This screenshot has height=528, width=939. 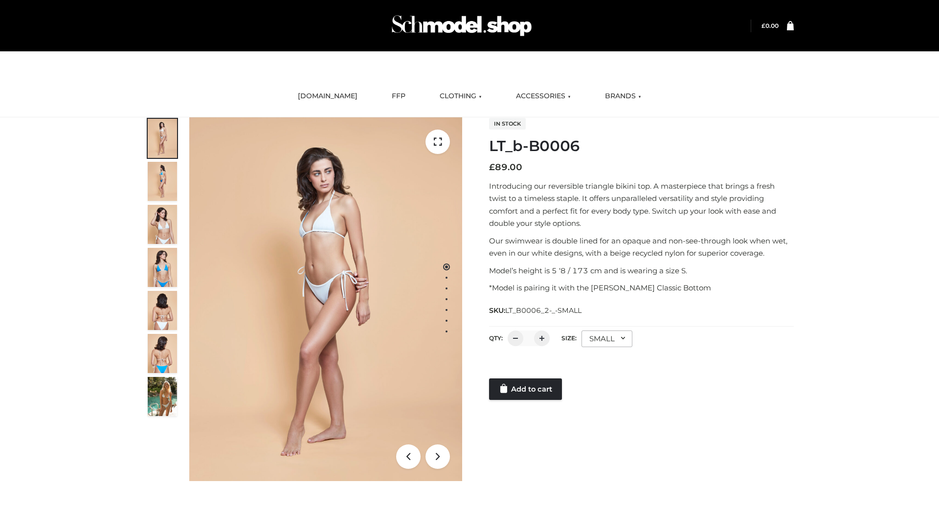 I want to click on img: ArielClassicBikiniTop_CloudNine_AzureSky_OW114ECO_1, so click(x=326, y=299).